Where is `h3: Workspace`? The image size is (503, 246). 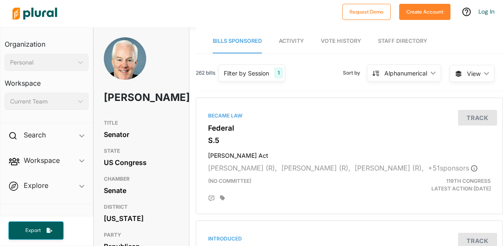
h3: Workspace is located at coordinates (47, 80).